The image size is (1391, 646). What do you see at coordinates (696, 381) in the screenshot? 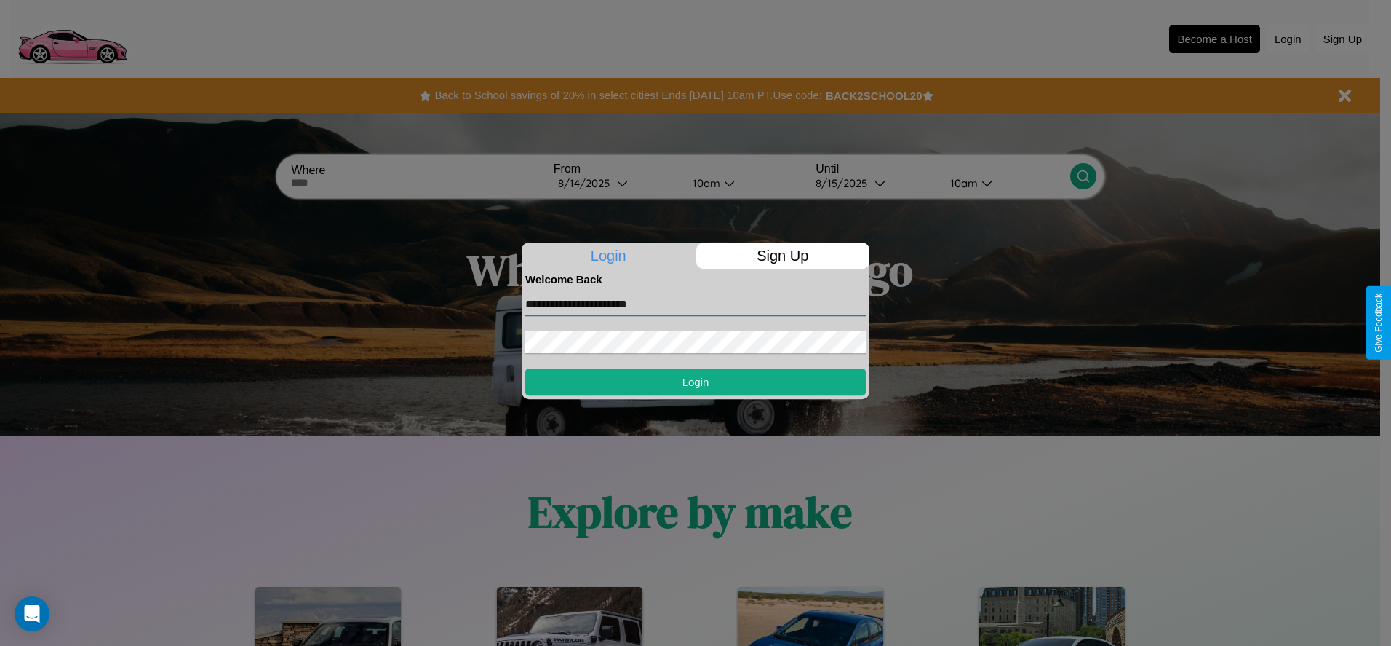
I see `button: Login` at bounding box center [696, 381].